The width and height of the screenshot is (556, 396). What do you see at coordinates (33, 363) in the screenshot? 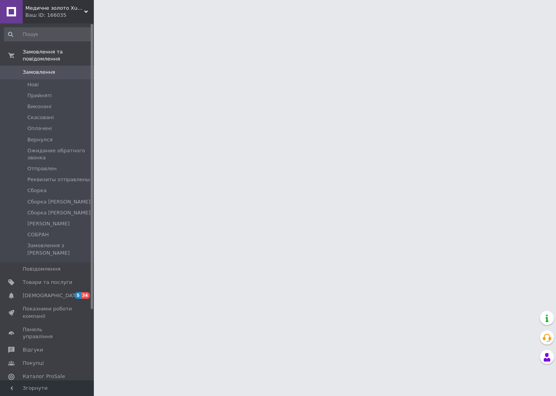
I see `span: Покупці` at bounding box center [33, 363].